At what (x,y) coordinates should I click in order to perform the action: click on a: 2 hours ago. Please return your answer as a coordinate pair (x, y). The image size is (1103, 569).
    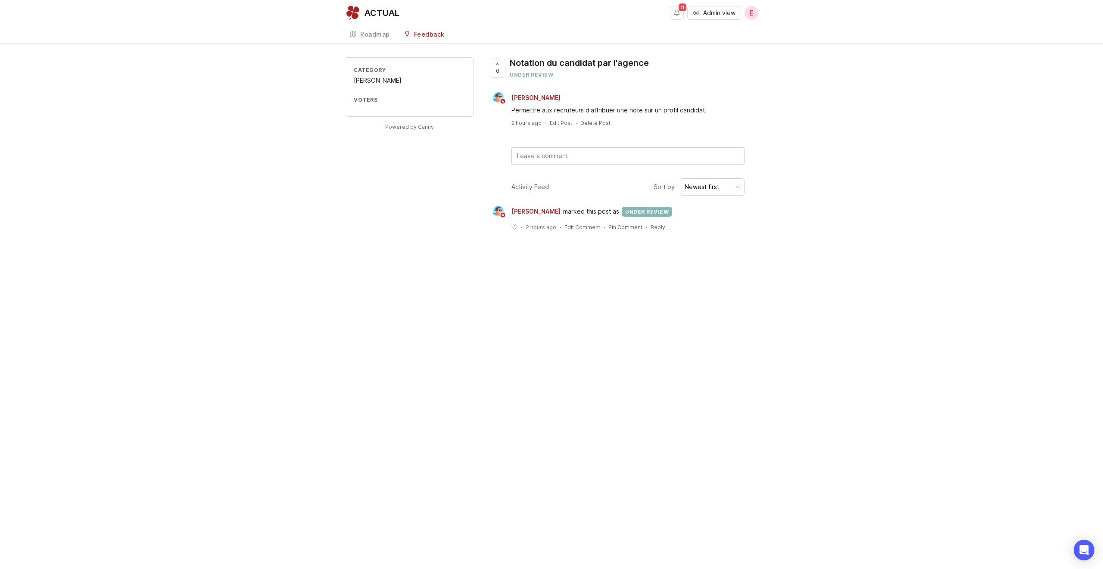
    Looking at the image, I should click on (527, 123).